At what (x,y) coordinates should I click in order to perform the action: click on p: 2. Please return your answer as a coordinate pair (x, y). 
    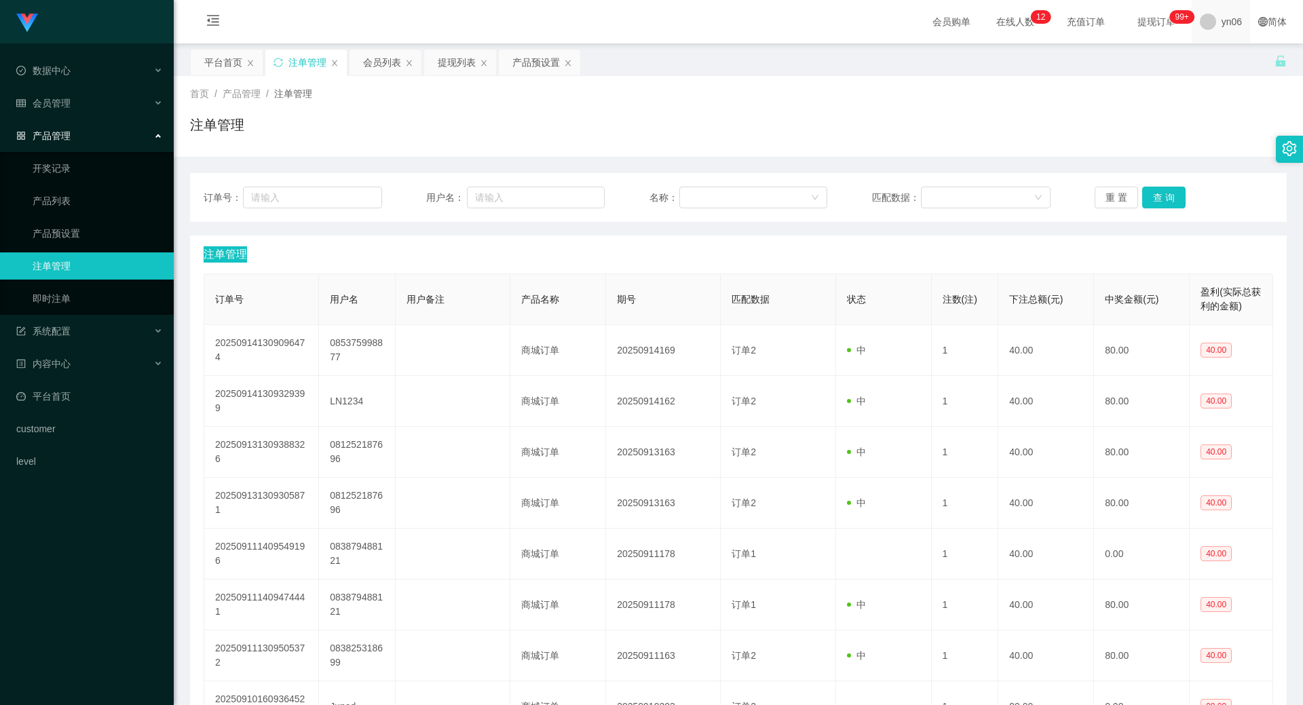
    Looking at the image, I should click on (1043, 17).